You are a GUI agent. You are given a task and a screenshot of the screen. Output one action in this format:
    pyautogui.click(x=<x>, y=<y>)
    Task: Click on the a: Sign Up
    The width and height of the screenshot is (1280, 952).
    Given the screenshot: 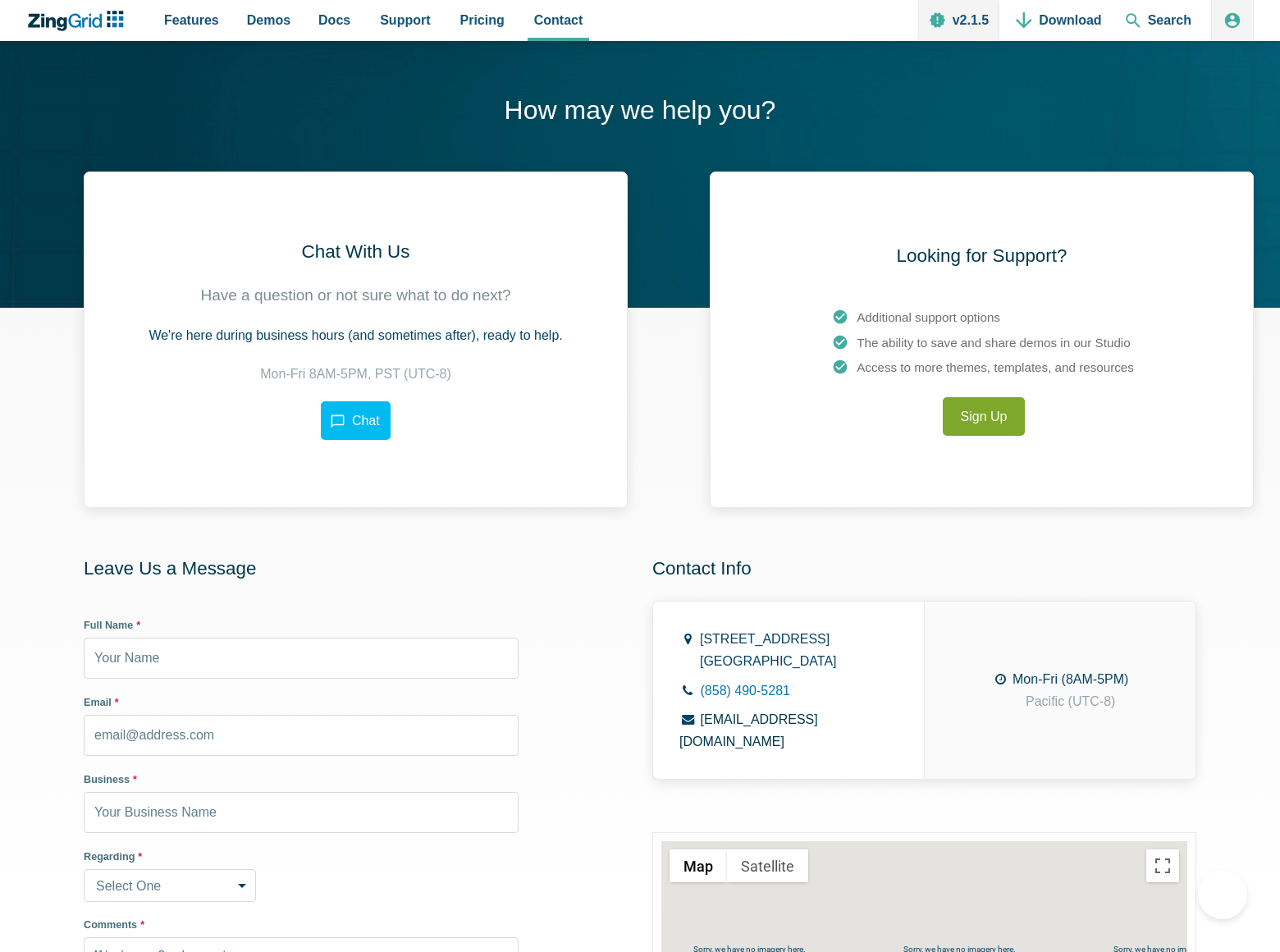 What is the action you would take?
    pyautogui.click(x=984, y=416)
    